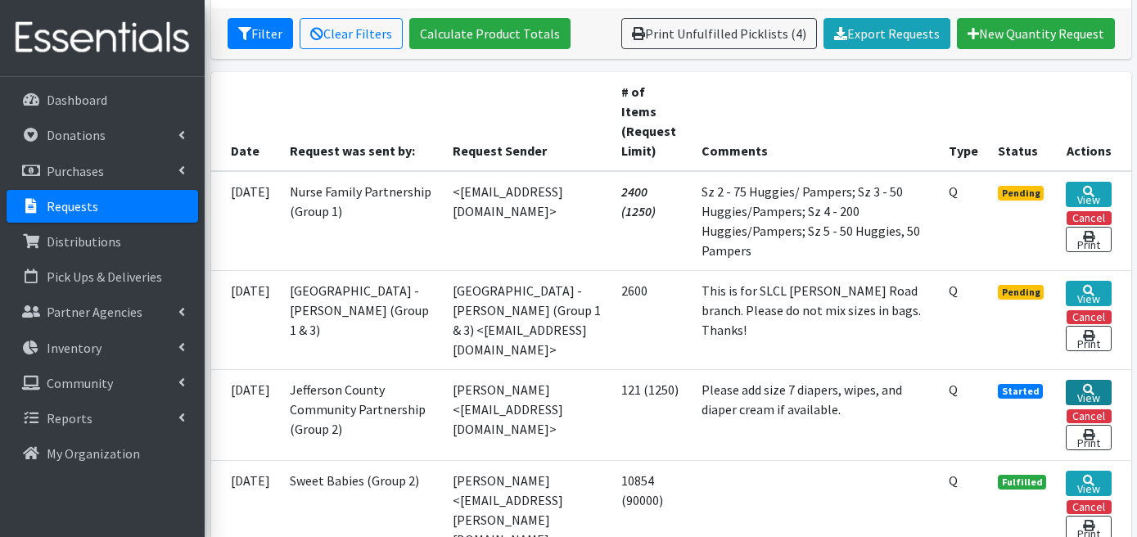 The image size is (1137, 537). What do you see at coordinates (651, 221) in the screenshot?
I see `td: 2400 (1250)` at bounding box center [651, 221].